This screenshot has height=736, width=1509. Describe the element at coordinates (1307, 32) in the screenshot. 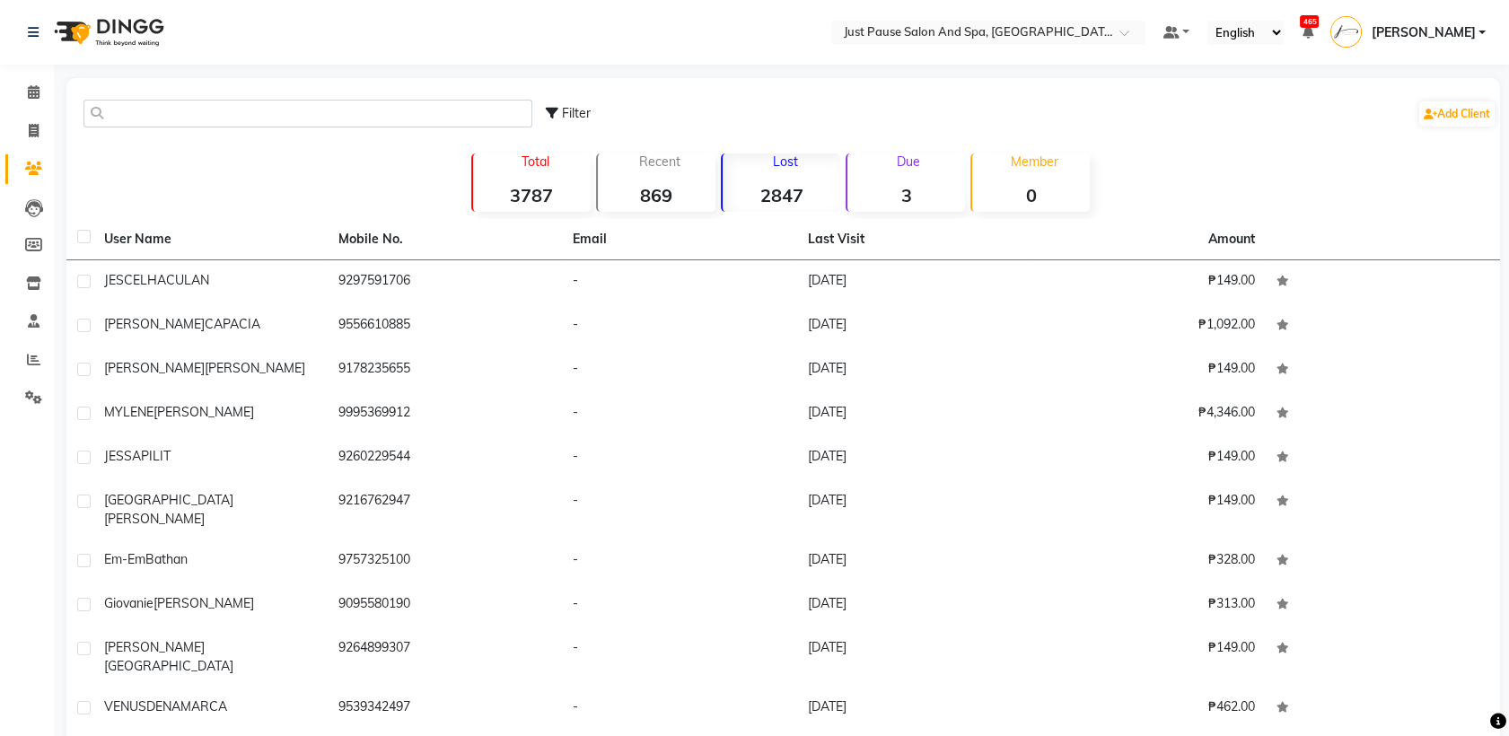

I see `a: 465` at that location.